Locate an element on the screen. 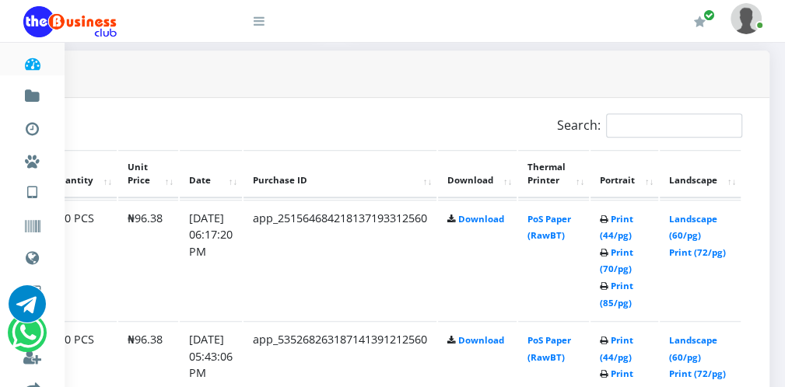  th: Landscape: activate to sort column ascending is located at coordinates (700, 174).